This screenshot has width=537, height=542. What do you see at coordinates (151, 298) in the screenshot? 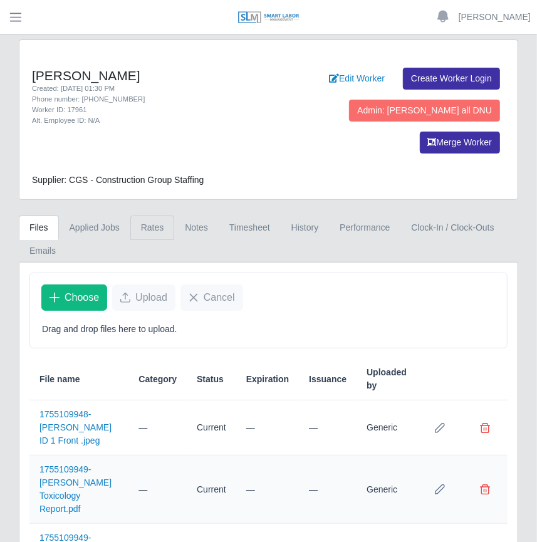
I see `span: Upload` at bounding box center [151, 298].